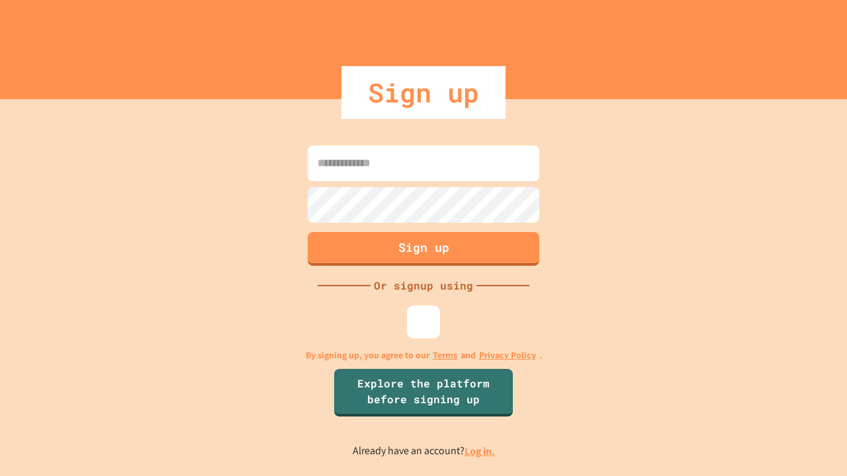 Image resolution: width=847 pixels, height=476 pixels. I want to click on p: By signing up, you agree to our and ., so click(423, 355).